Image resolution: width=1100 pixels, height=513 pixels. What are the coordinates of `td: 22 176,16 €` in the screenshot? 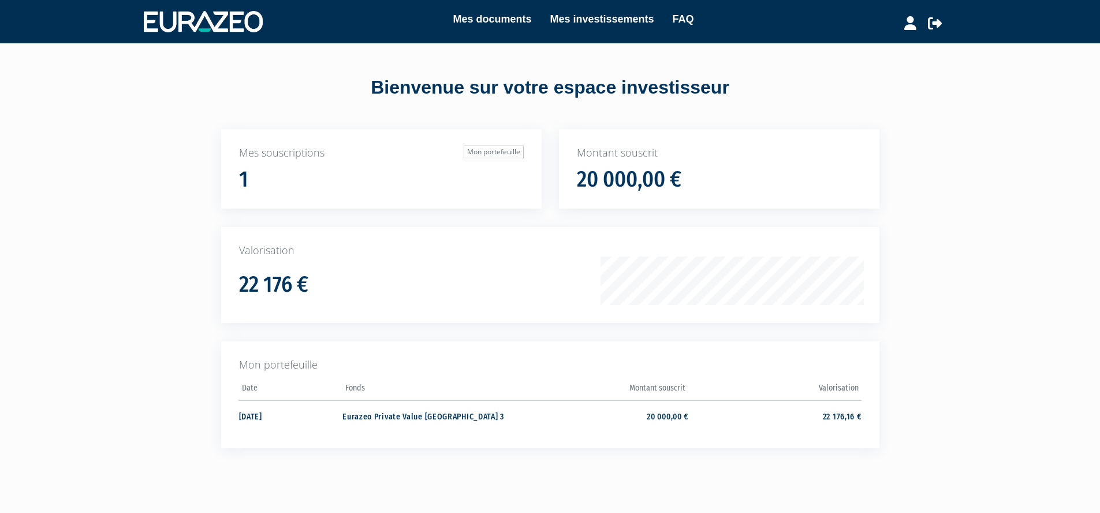 It's located at (774, 415).